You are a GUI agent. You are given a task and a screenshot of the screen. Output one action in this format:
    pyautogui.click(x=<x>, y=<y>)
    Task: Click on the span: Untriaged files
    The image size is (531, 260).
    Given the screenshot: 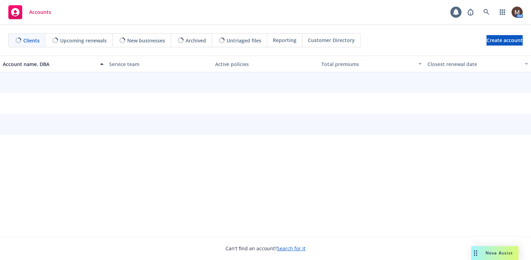 What is the action you would take?
    pyautogui.click(x=244, y=40)
    